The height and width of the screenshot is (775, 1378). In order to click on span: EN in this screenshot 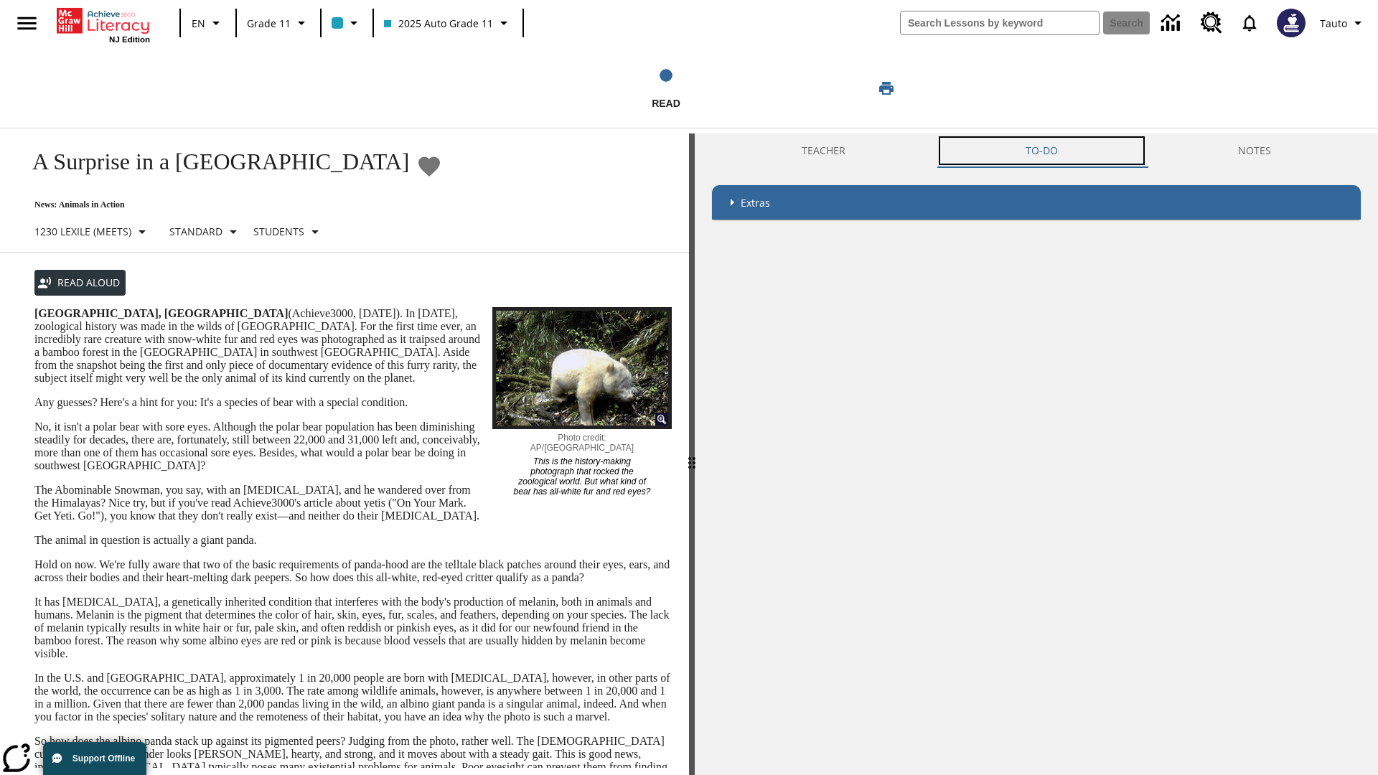, I will do `click(198, 23)`.